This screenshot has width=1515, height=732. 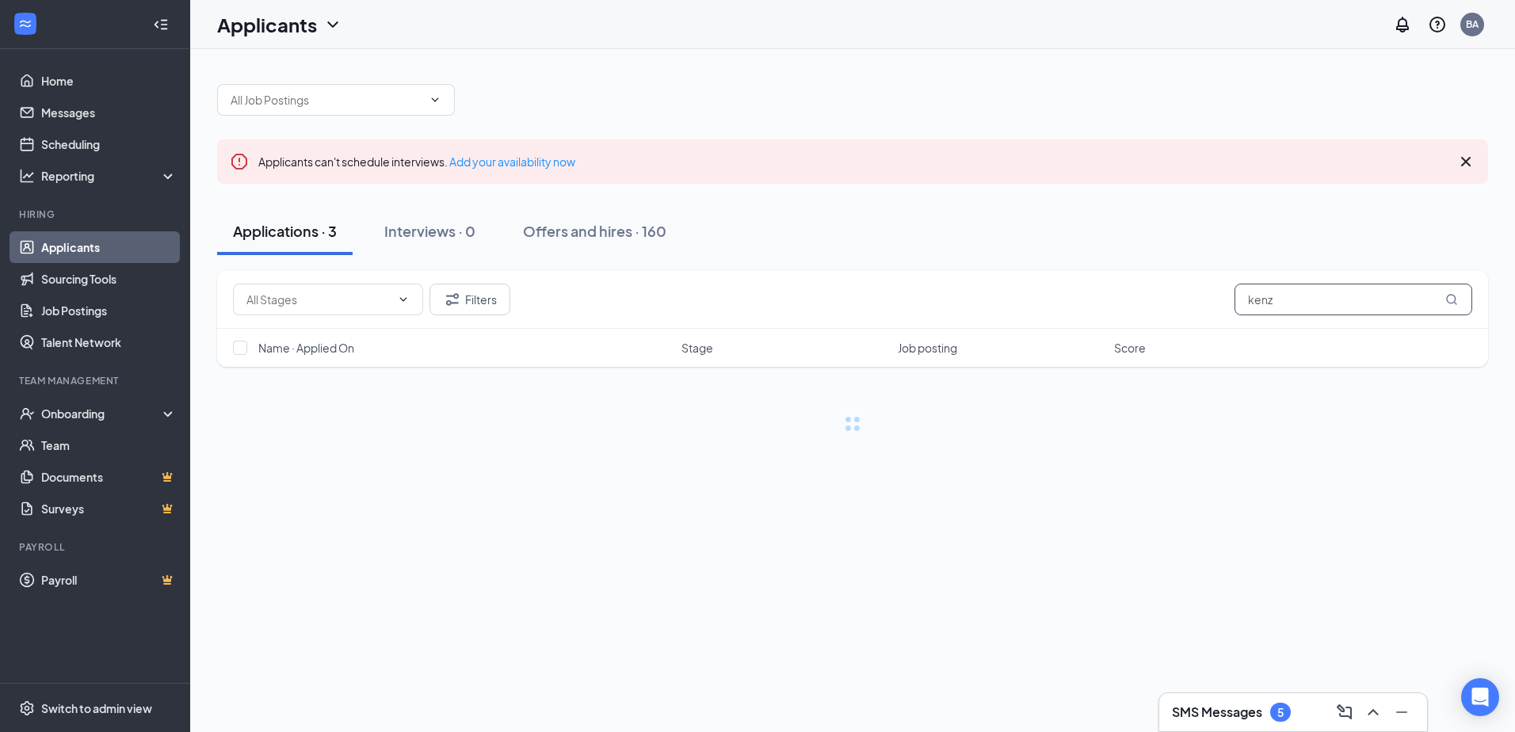 I want to click on h1: Applicants, so click(x=267, y=25).